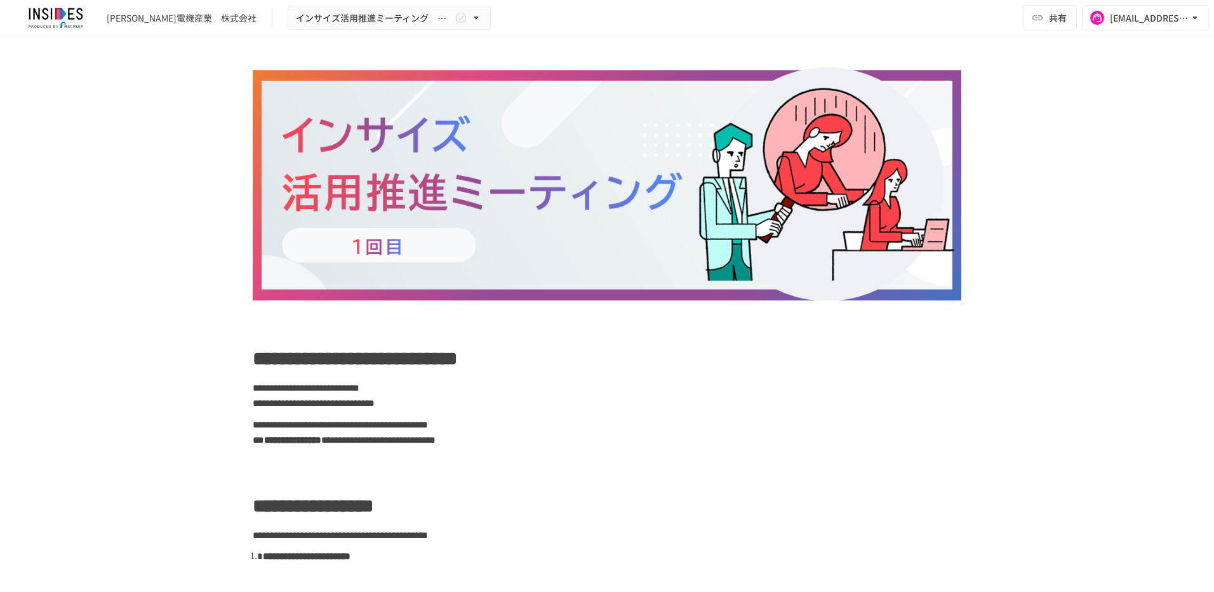  What do you see at coordinates (389, 18) in the screenshot?
I see `button: インサイズ活用推進ミーティング ～1回目～` at bounding box center [389, 18].